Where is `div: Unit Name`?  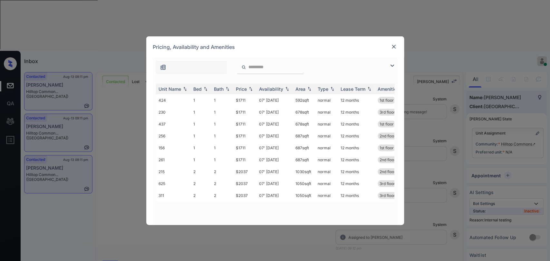 div: Unit Name is located at coordinates (170, 89).